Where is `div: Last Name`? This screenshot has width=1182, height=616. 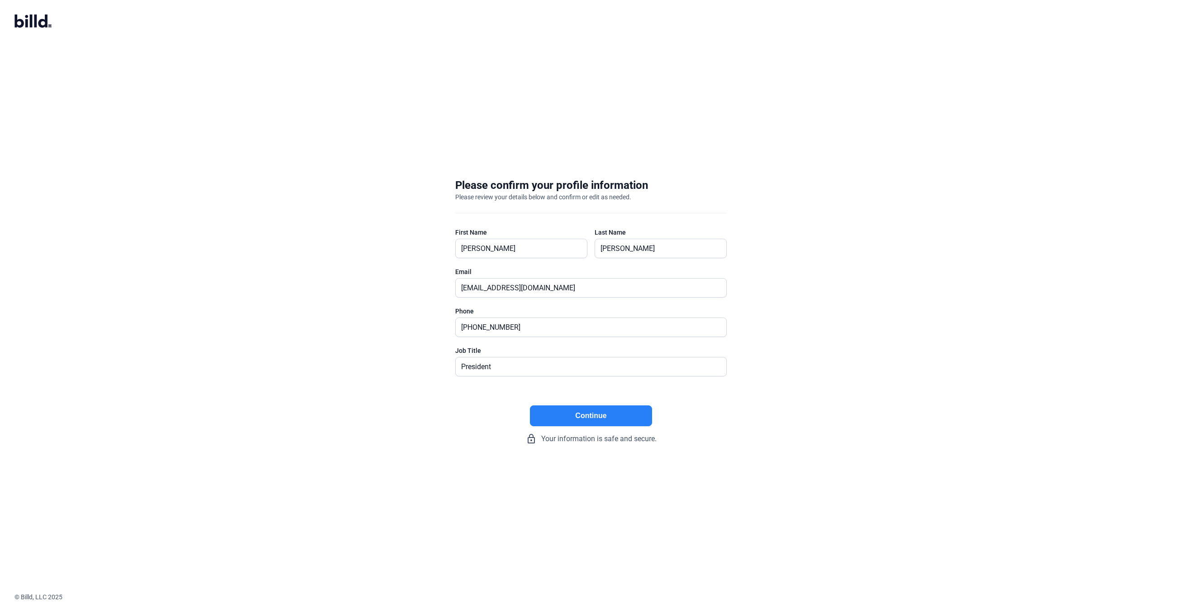 div: Last Name is located at coordinates (661, 232).